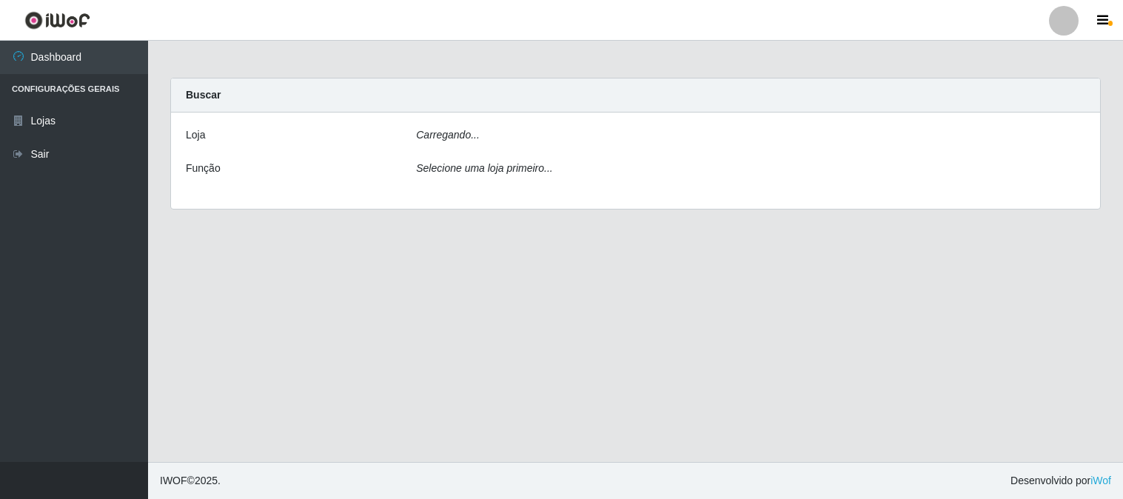  Describe the element at coordinates (1060, 480) in the screenshot. I see `span: Desenvolvido por` at that location.